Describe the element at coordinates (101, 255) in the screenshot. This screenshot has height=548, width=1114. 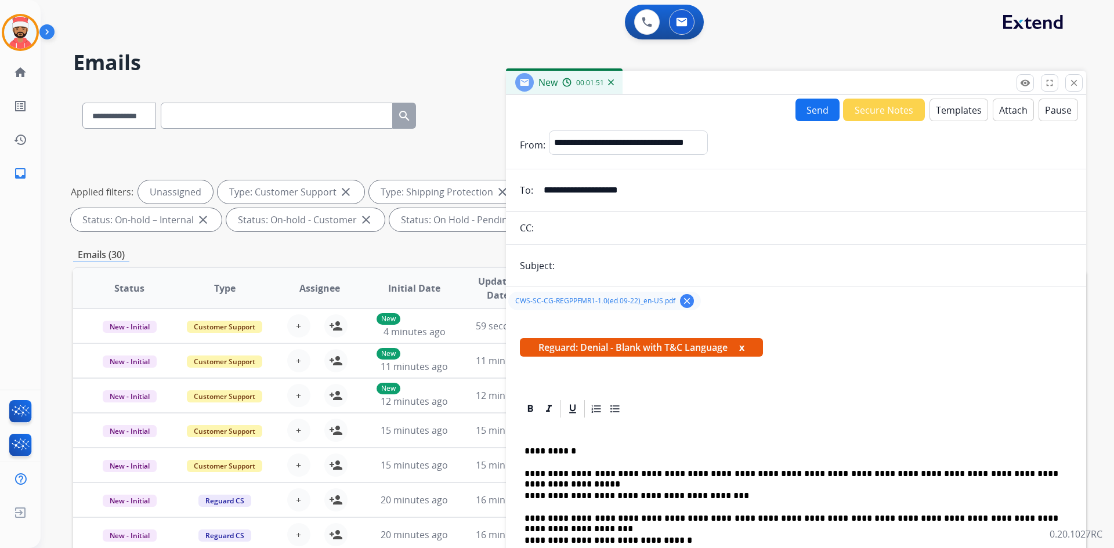
I see `p: Emails (30)` at that location.